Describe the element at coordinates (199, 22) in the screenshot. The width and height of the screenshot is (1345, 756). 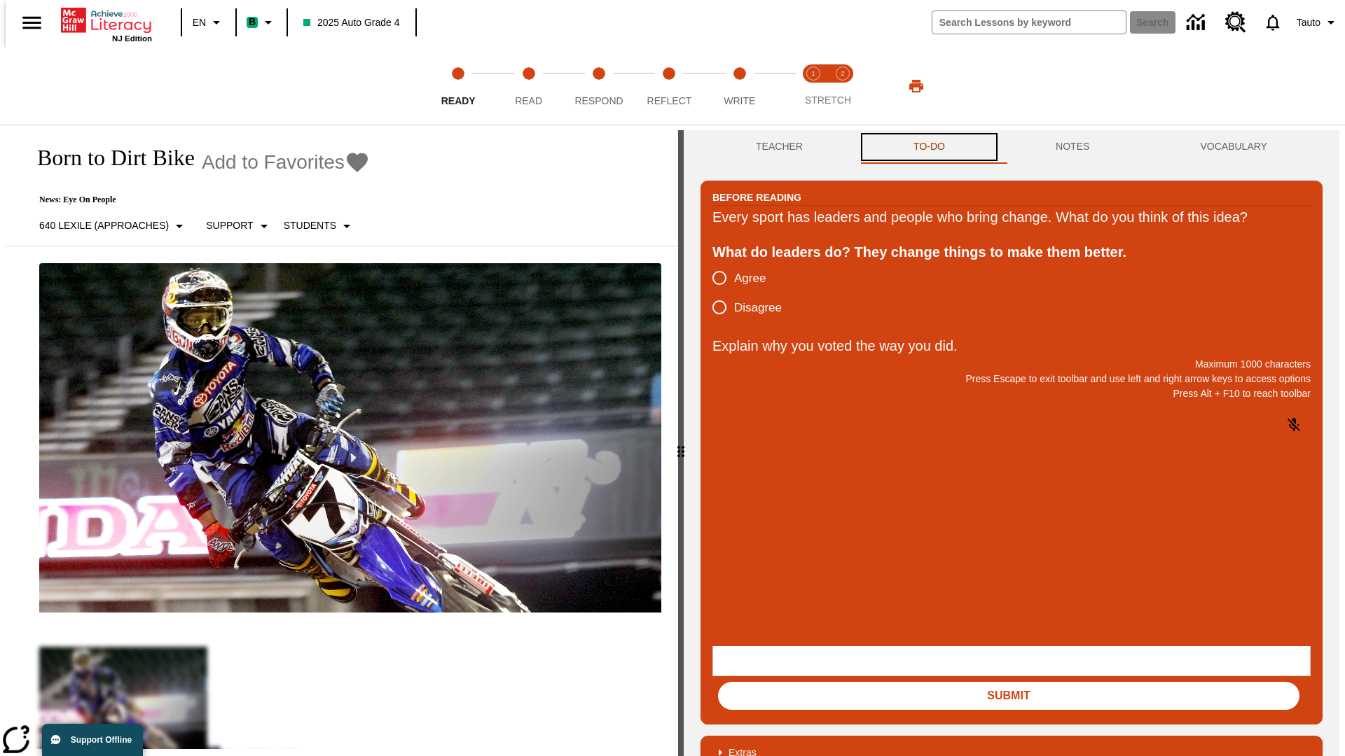
I see `span: EN` at that location.